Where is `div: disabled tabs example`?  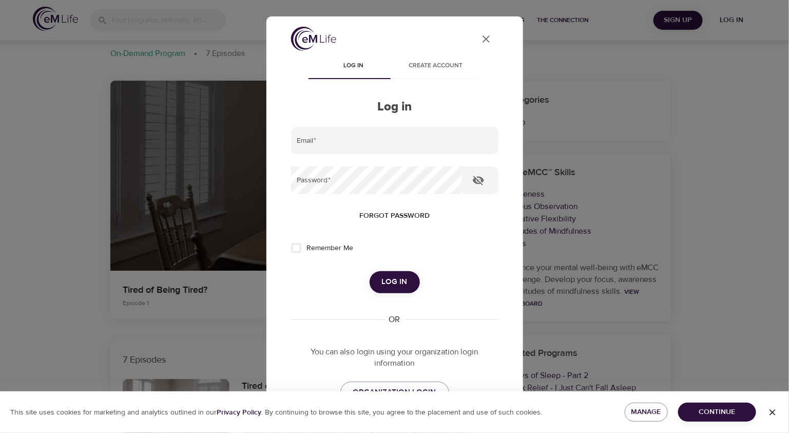 div: disabled tabs example is located at coordinates (395, 67).